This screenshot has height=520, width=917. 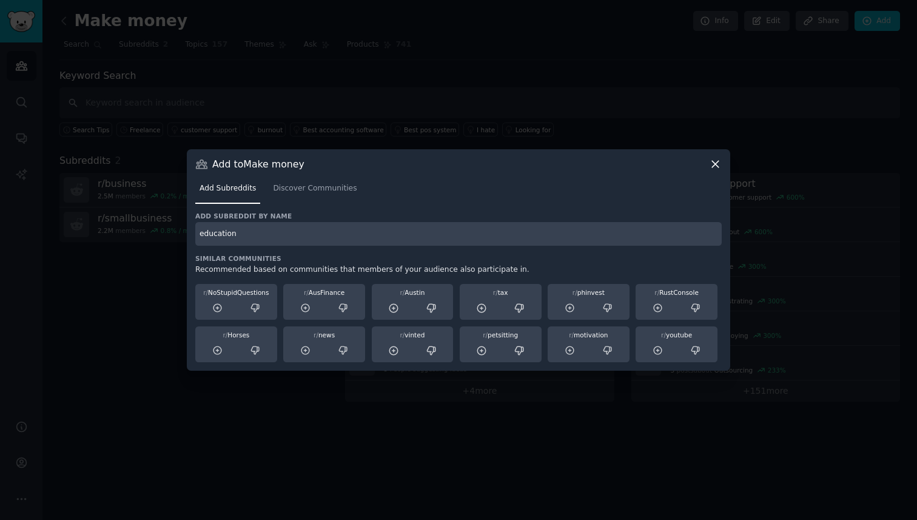 What do you see at coordinates (315, 191) in the screenshot?
I see `a: Discover Communities` at bounding box center [315, 191].